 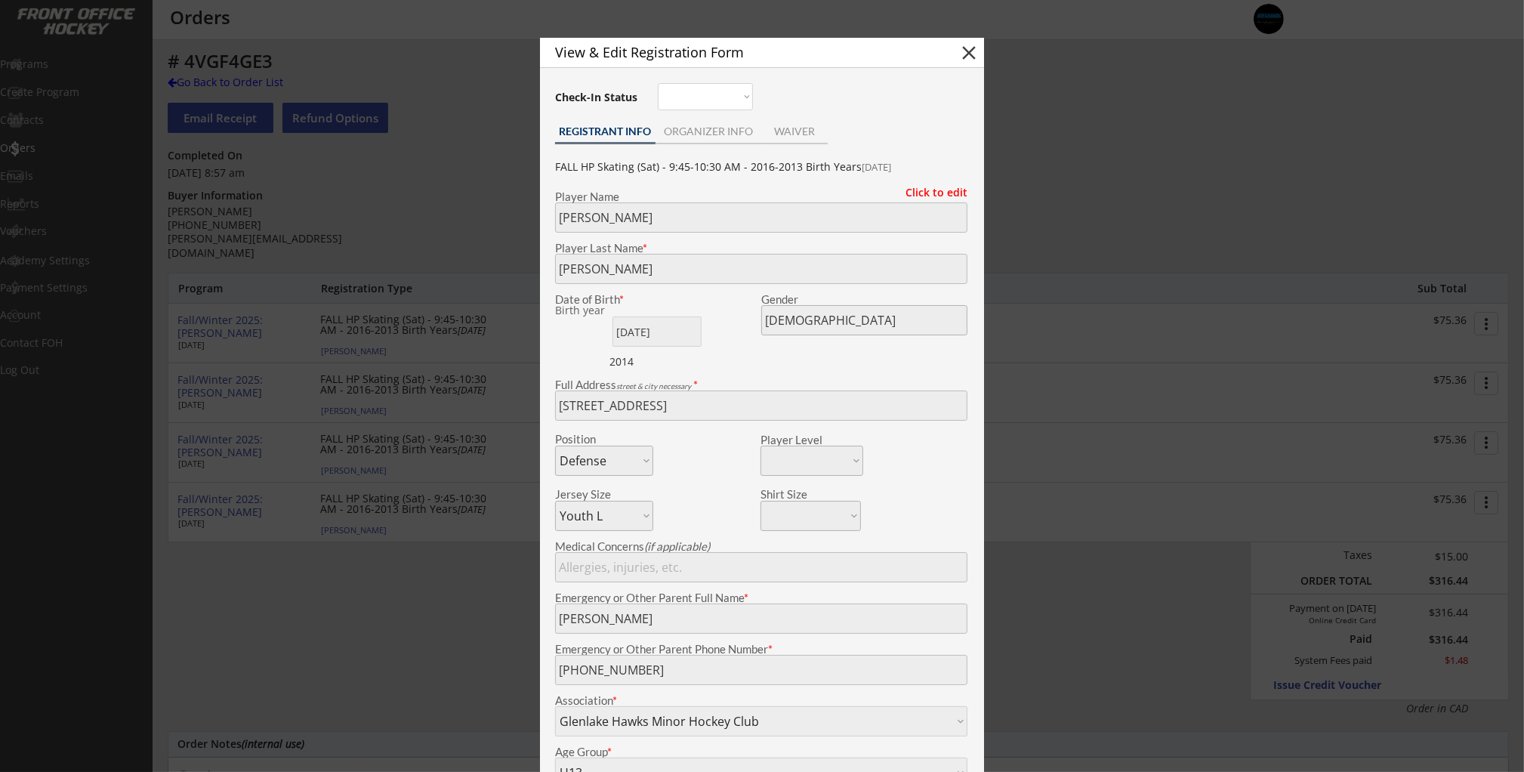 What do you see at coordinates (864, 299) in the screenshot?
I see `div: Gender` at bounding box center [864, 299].